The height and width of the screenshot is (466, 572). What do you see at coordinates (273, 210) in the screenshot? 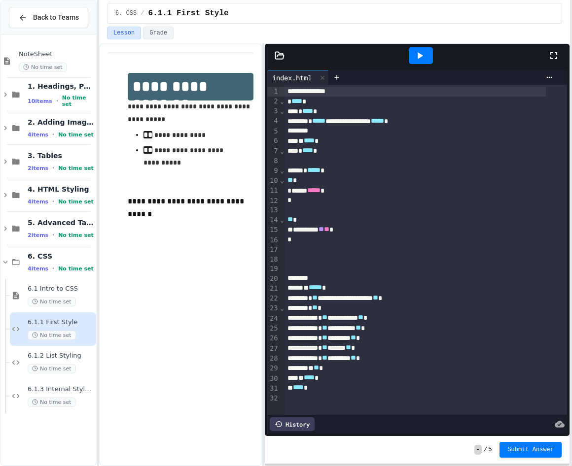
I see `div: 13` at bounding box center [273, 210].